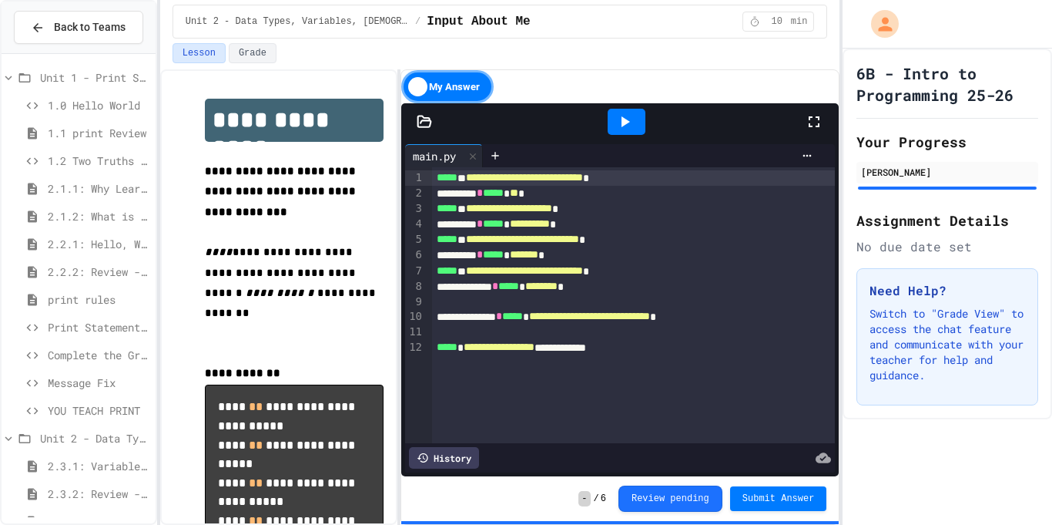  I want to click on span: 6, so click(603, 498).